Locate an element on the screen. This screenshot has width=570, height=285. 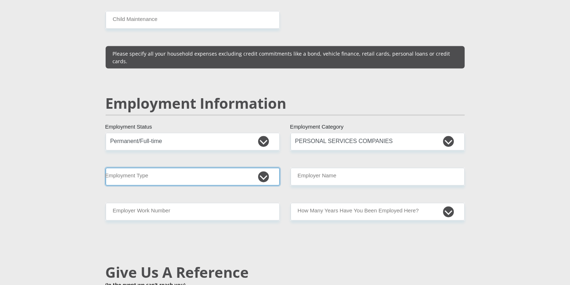
input: Employer's Name is located at coordinates (378, 176).